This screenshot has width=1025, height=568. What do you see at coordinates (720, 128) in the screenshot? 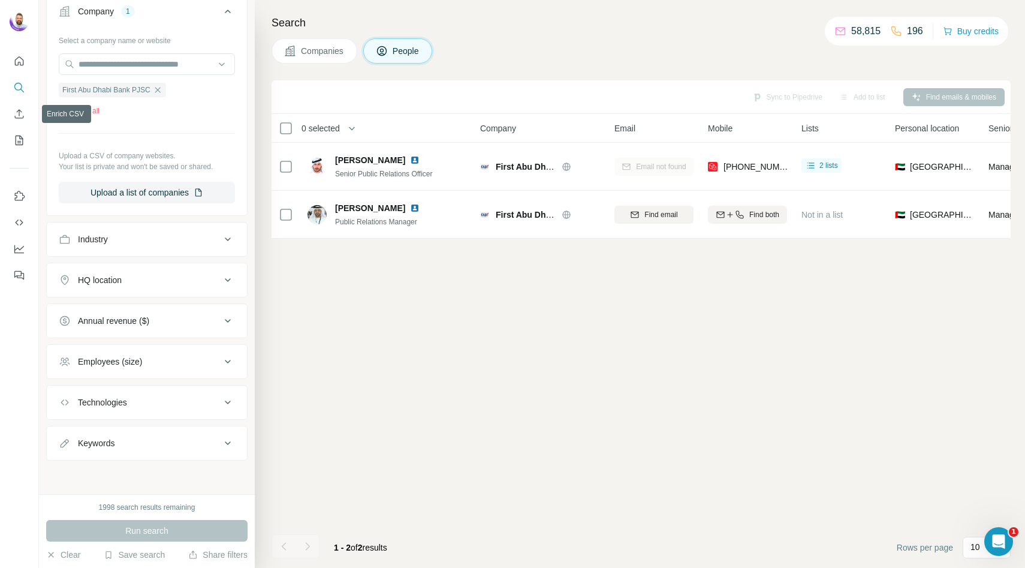
I see `span: Mobile` at bounding box center [720, 128].